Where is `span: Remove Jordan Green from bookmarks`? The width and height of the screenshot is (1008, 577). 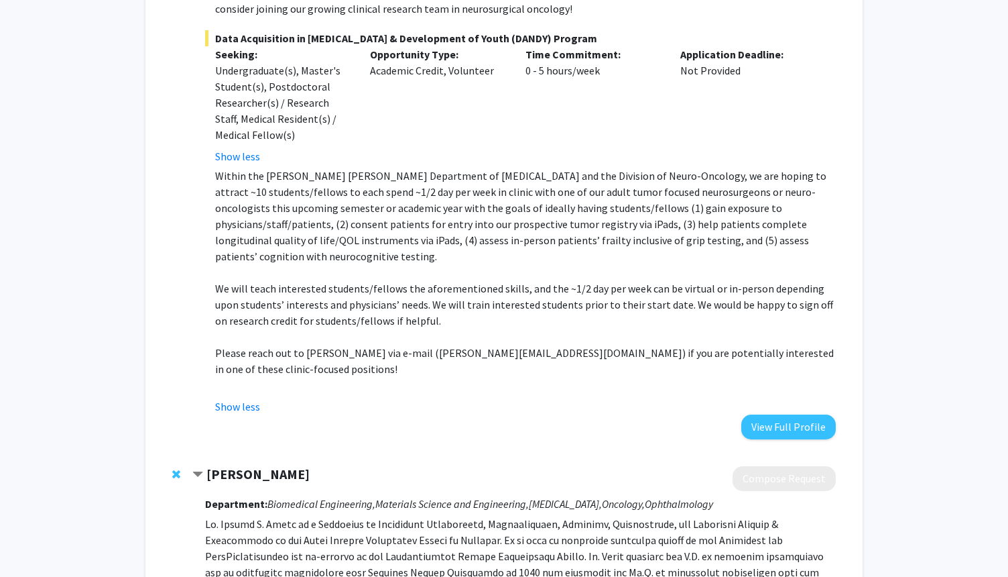
span: Remove Jordan Green from bookmarks is located at coordinates (176, 474).